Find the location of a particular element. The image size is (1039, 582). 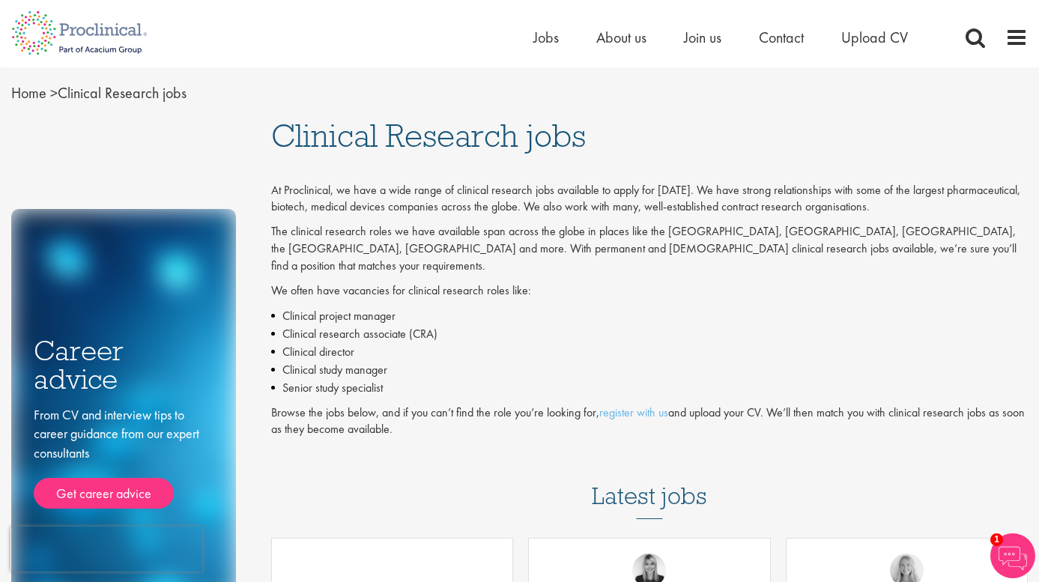

li: Senior study specialist is located at coordinates (649, 388).